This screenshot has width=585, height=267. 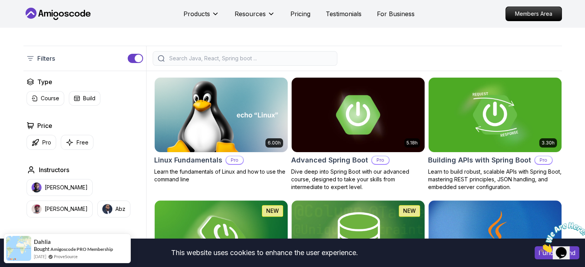 What do you see at coordinates (45, 82) in the screenshot?
I see `h2: Type` at bounding box center [45, 82].